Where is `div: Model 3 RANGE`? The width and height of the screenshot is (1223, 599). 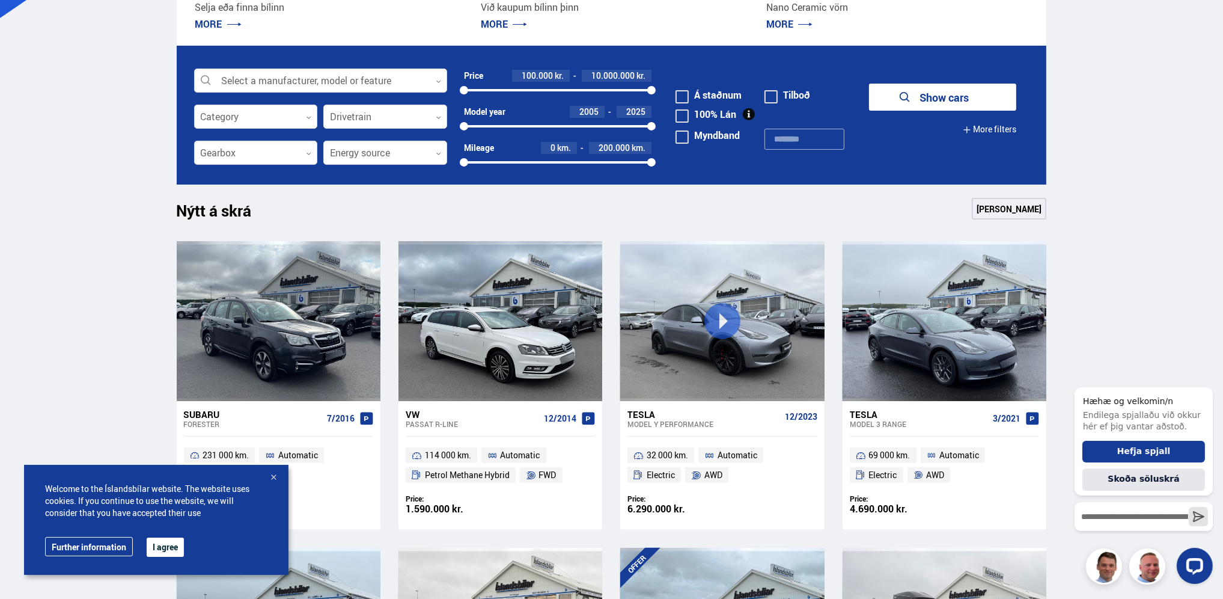 div: Model 3 RANGE is located at coordinates (919, 424).